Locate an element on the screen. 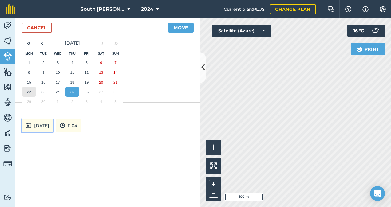  abbr: 27 September 2025 is located at coordinates (101, 92).